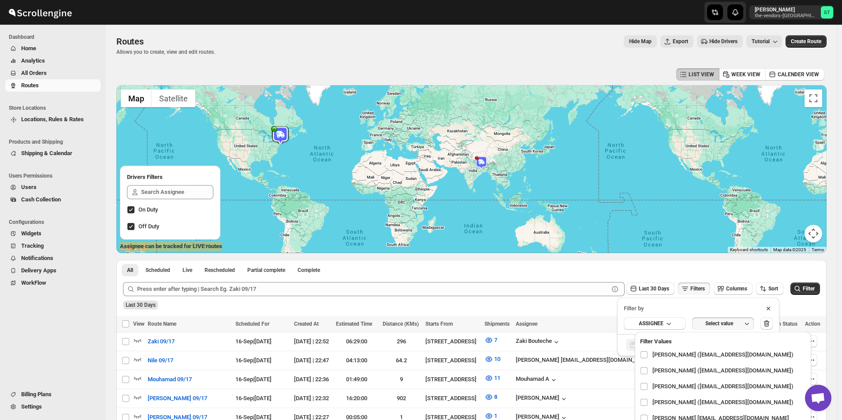 This screenshot has width=842, height=420. What do you see at coordinates (676, 41) in the screenshot?
I see `button: Export` at bounding box center [676, 41].